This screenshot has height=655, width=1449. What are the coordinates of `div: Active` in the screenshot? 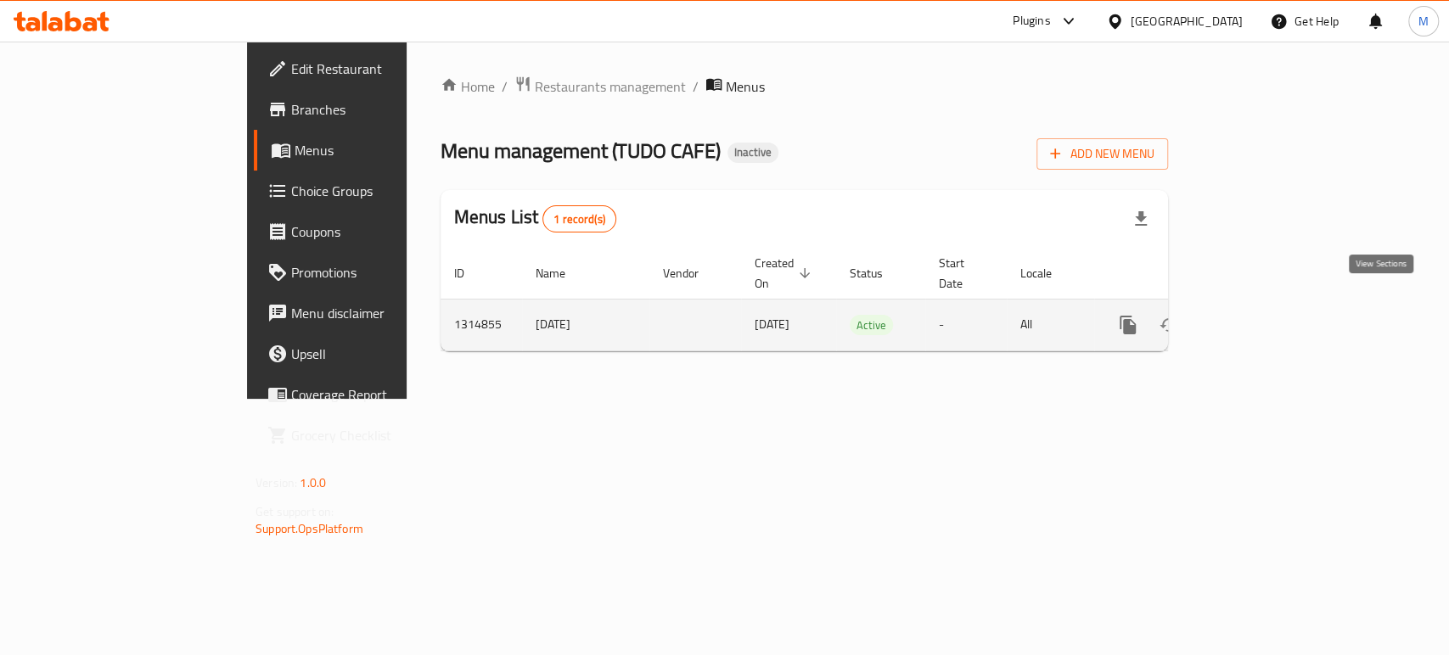 It's located at (871, 325).